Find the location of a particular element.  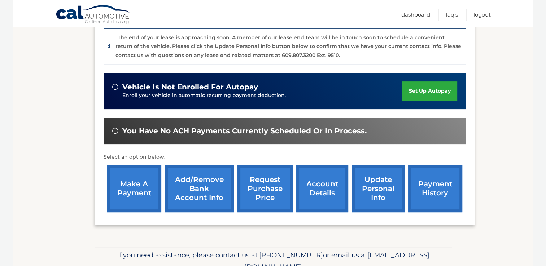

span: You have no ACH payments currently scheduled or in process. is located at coordinates (244, 131).